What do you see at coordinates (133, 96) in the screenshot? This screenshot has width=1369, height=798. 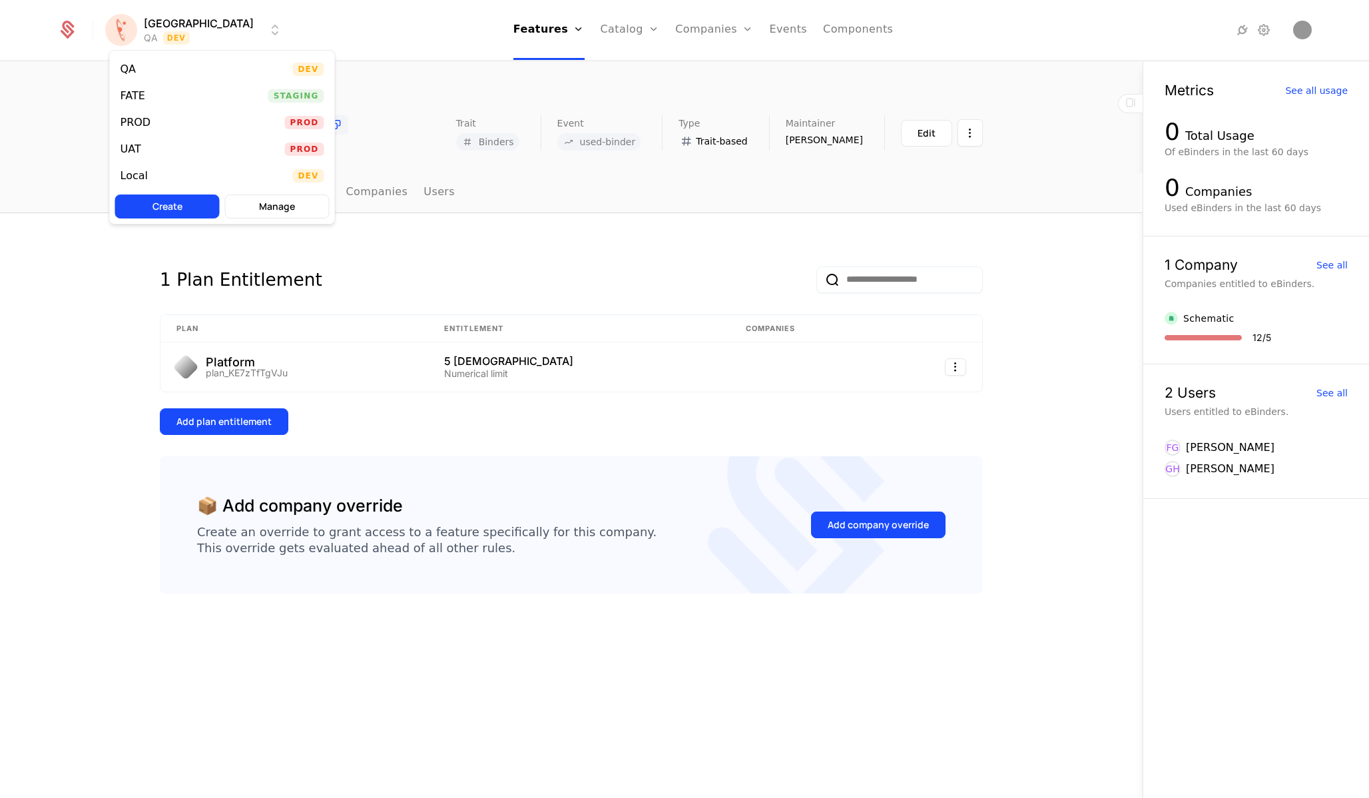 I see `div: FATE` at bounding box center [133, 96].